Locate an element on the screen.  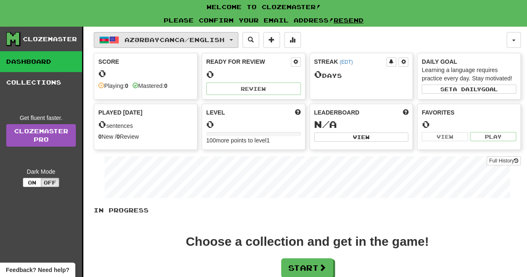
button: Add sentence to collection is located at coordinates (271, 40).